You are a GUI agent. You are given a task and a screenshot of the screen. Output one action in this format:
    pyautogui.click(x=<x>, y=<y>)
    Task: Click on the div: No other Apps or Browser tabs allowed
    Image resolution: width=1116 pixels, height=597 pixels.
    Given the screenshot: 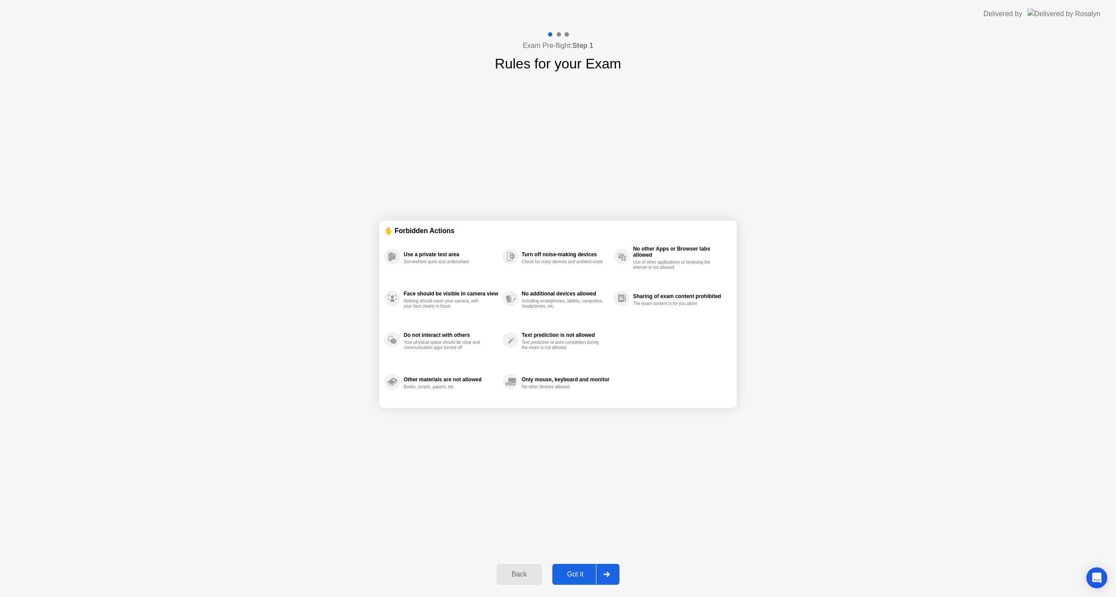 What is the action you would take?
    pyautogui.click(x=680, y=252)
    